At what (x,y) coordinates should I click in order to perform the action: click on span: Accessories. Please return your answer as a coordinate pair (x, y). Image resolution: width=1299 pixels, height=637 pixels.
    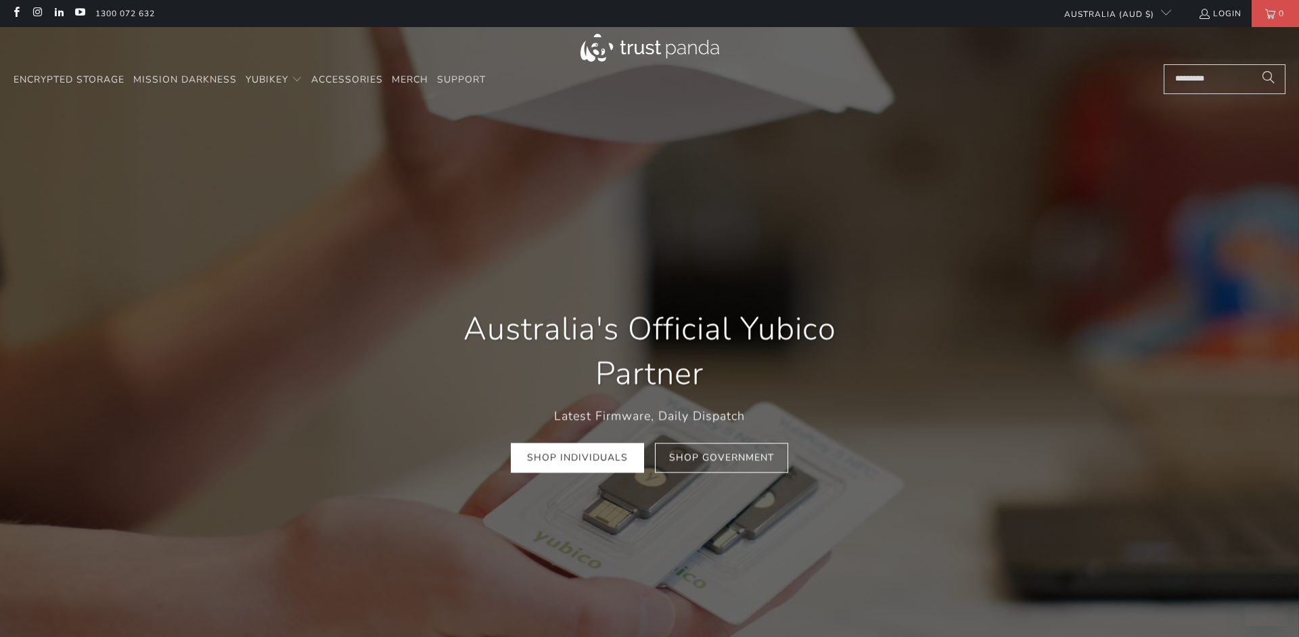
    Looking at the image, I should click on (347, 79).